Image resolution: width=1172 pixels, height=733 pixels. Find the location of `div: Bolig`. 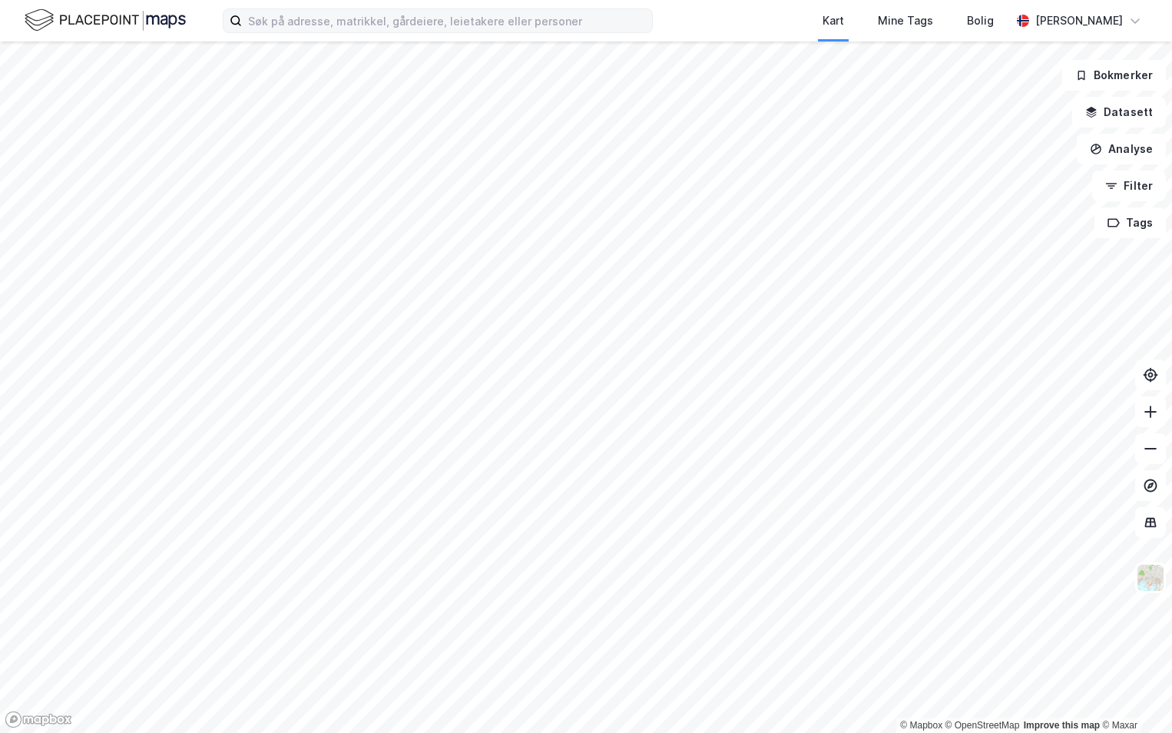

div: Bolig is located at coordinates (980, 21).